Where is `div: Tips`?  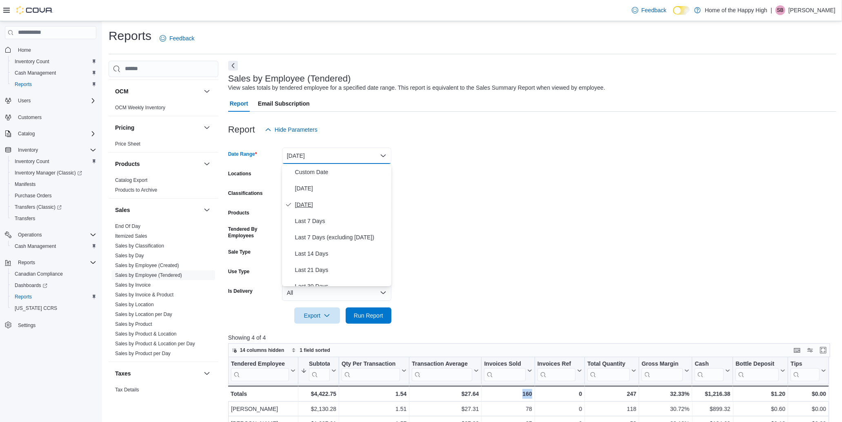 div: Tips is located at coordinates (804, 370).